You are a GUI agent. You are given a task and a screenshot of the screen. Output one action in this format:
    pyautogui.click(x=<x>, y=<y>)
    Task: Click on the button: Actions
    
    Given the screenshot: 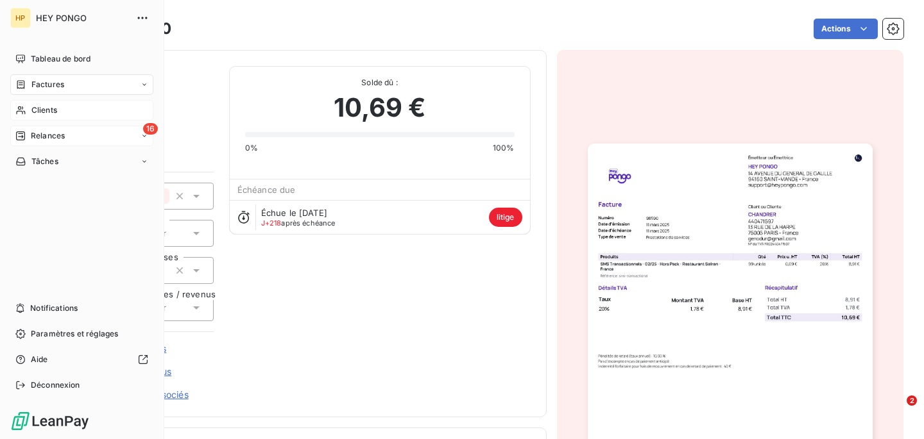 What is the action you would take?
    pyautogui.click(x=846, y=29)
    